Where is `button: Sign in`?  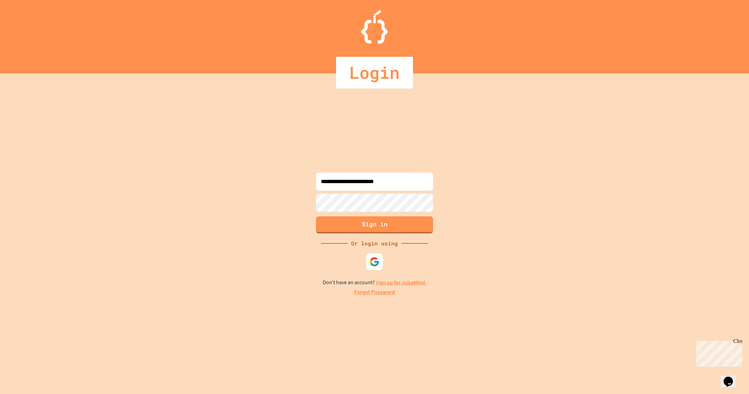
button: Sign in is located at coordinates (374, 225).